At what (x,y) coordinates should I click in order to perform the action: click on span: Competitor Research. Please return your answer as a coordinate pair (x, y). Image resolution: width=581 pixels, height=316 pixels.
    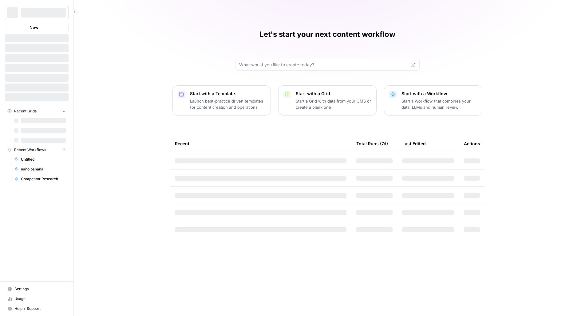
    Looking at the image, I should click on (43, 179).